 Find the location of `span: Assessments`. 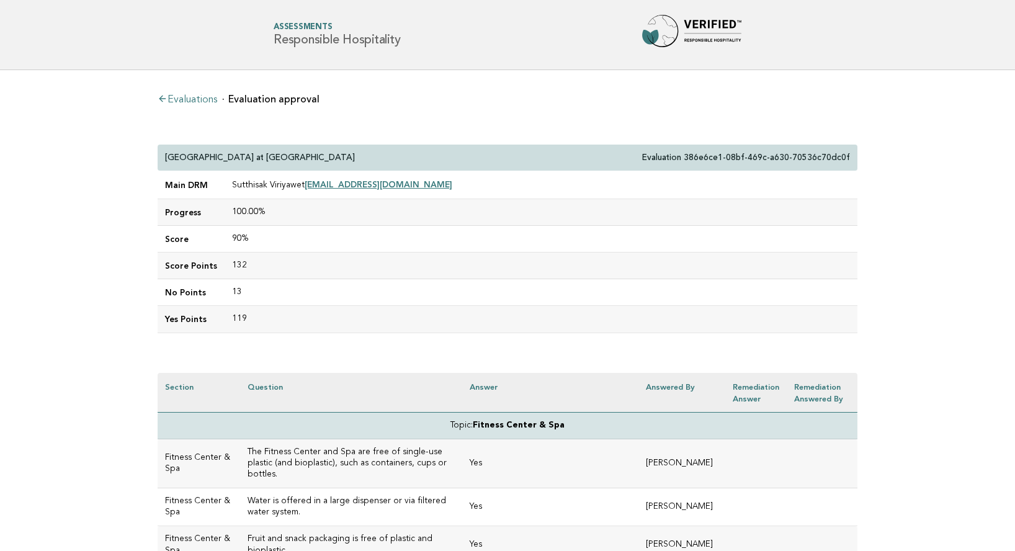

span: Assessments is located at coordinates (337, 27).